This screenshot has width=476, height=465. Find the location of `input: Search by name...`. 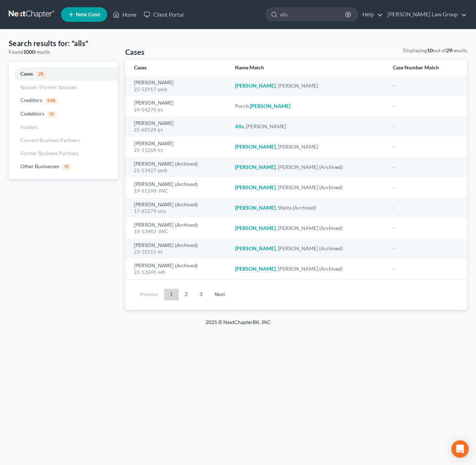

input: Search by name... is located at coordinates (313, 14).